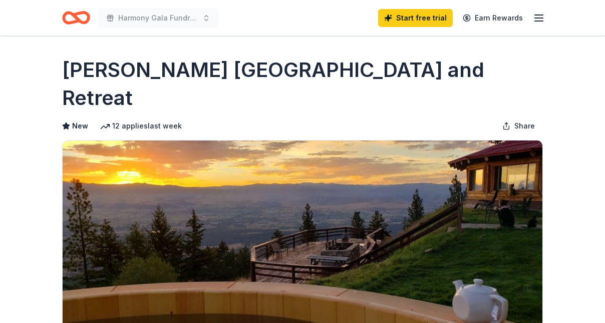 The height and width of the screenshot is (323, 605). Describe the element at coordinates (415, 18) in the screenshot. I see `a: Start free trial` at that location.